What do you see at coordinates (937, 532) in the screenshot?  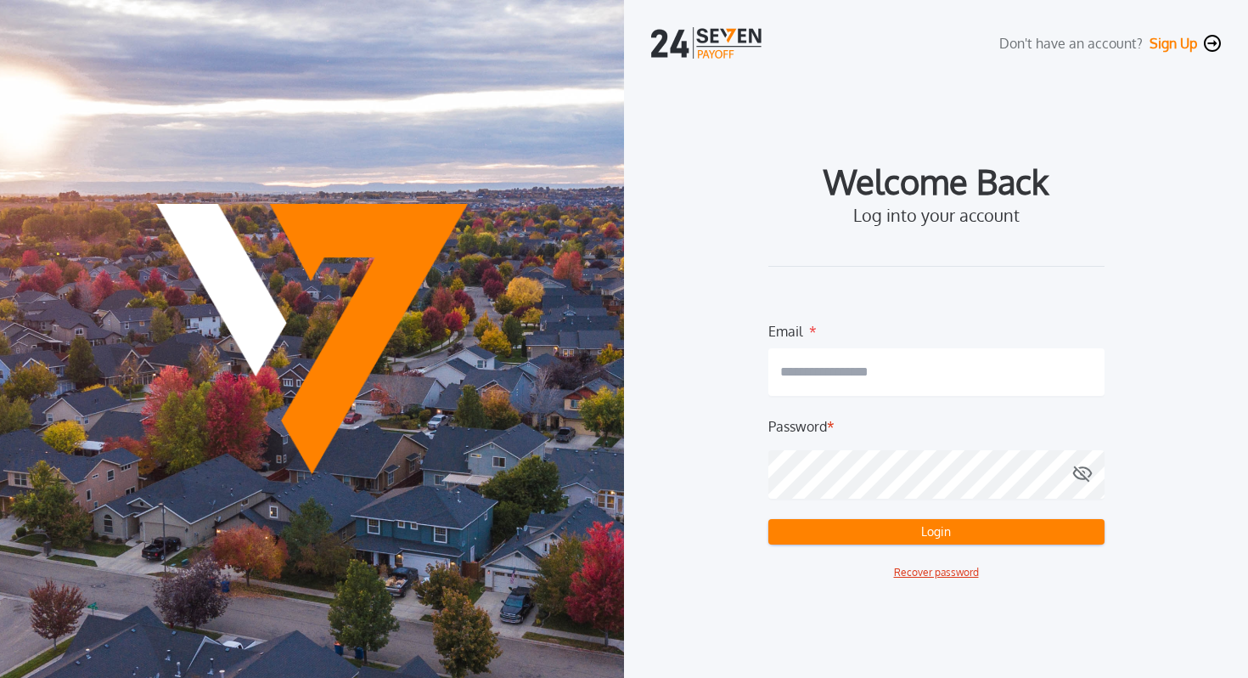 I see `button: Login` at bounding box center [937, 532].